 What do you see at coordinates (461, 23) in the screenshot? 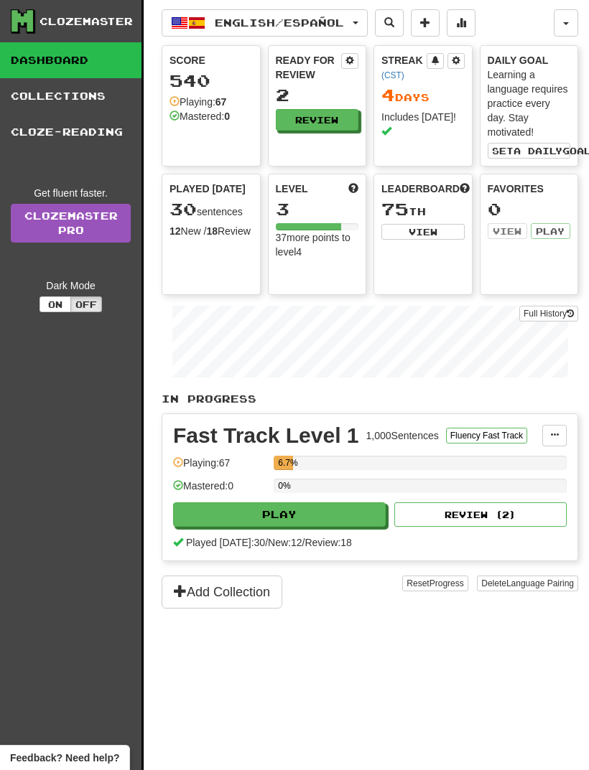
I see `button: More stats` at bounding box center [461, 23].